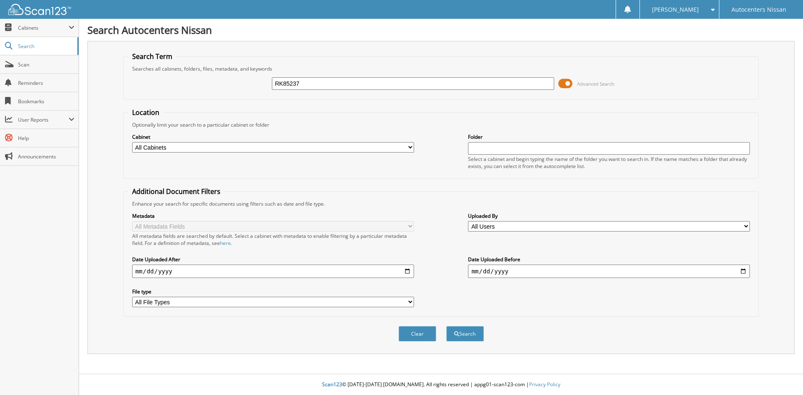 The width and height of the screenshot is (803, 395). What do you see at coordinates (441, 30) in the screenshot?
I see `h1: Search Autocenters Nissan` at bounding box center [441, 30].